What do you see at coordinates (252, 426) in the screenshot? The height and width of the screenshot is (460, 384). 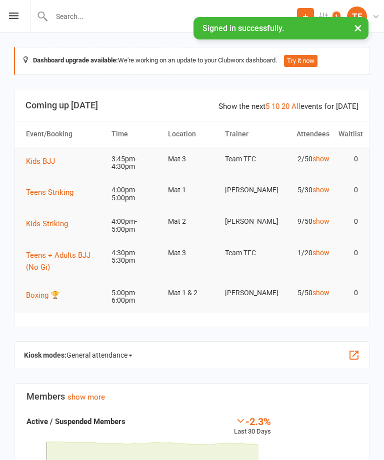 I see `div: Last 30 Days` at bounding box center [252, 426].